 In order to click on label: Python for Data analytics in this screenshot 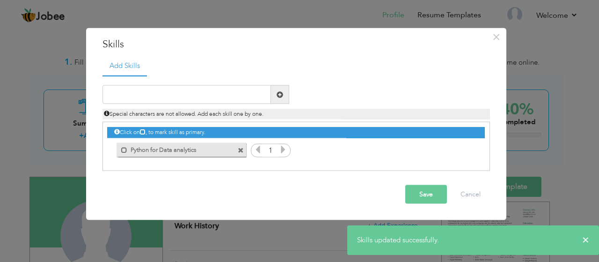, I will do `click(175, 148)`.